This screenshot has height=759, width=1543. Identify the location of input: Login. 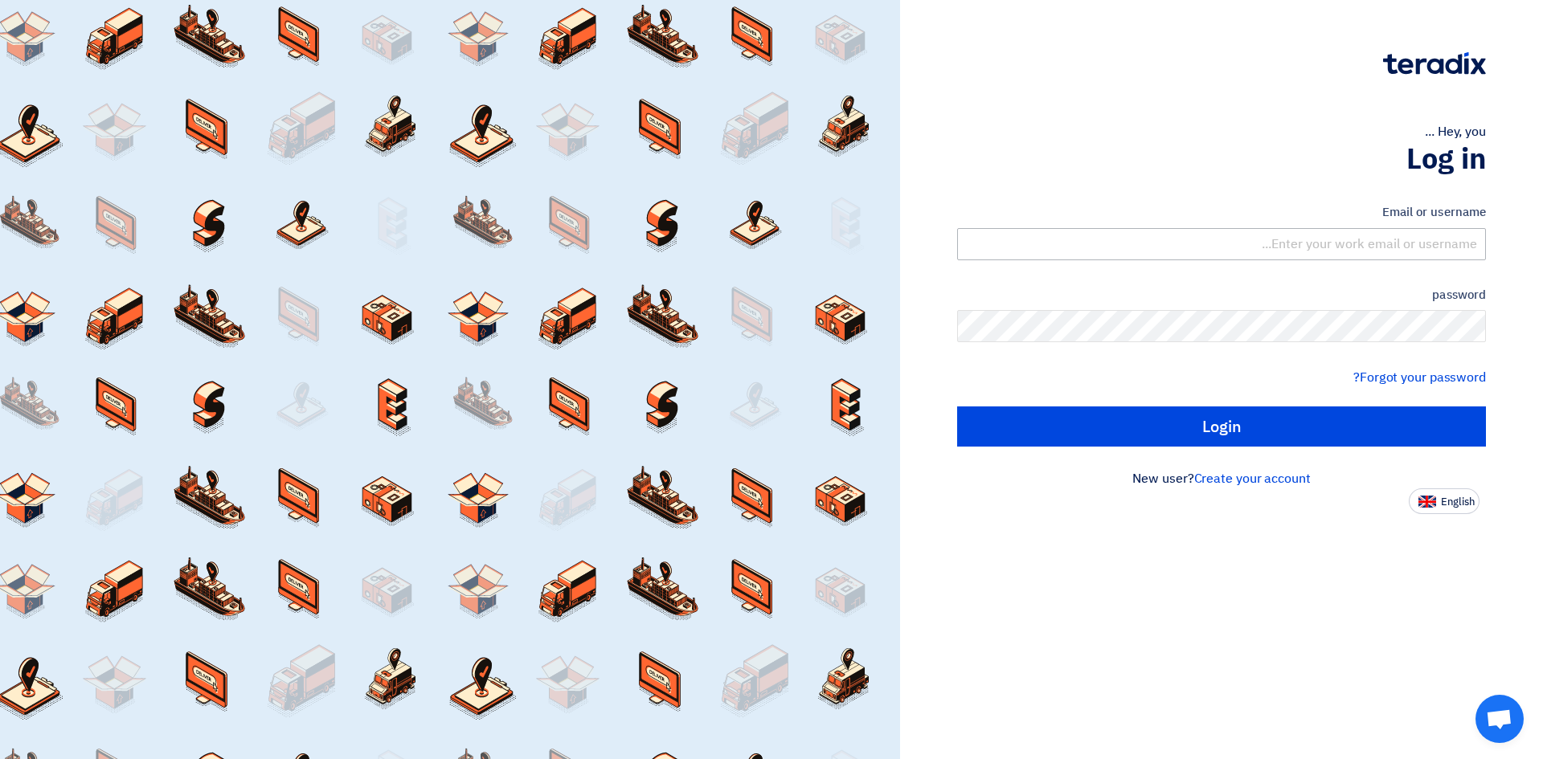
(1221, 427).